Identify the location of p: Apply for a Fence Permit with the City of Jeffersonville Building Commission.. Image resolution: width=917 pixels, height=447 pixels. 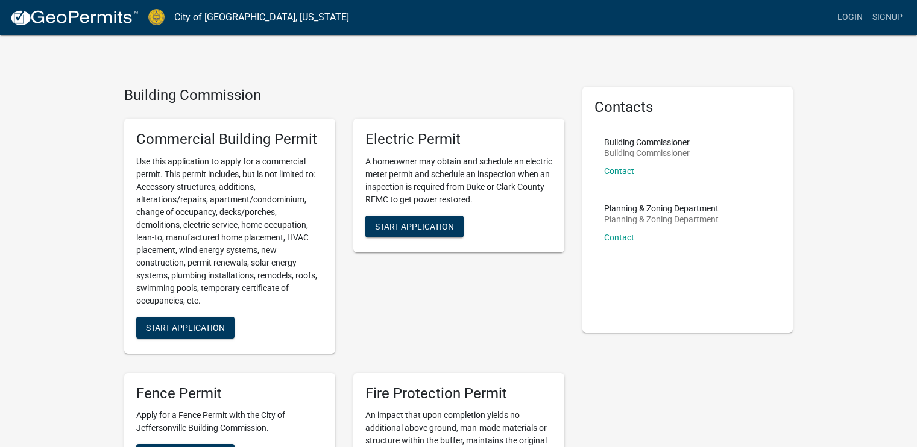
(230, 422).